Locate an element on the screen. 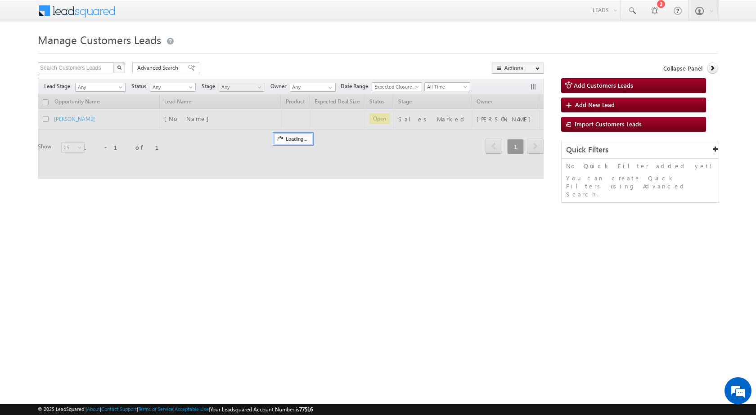  img: Search is located at coordinates (119, 67).